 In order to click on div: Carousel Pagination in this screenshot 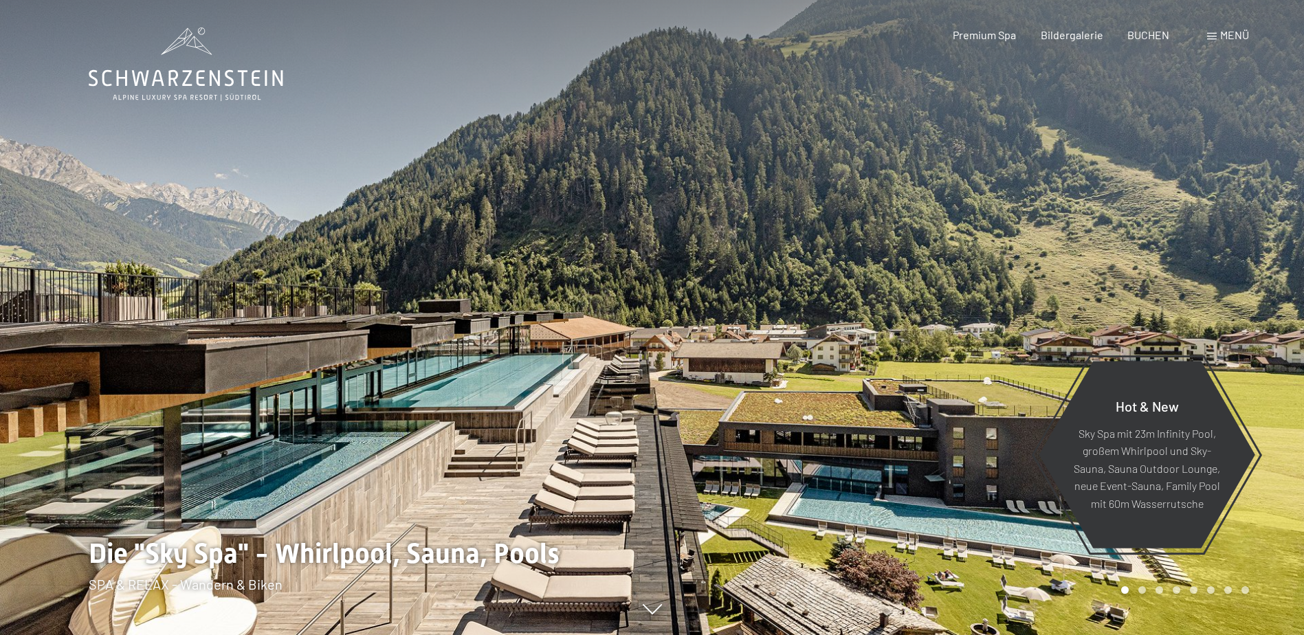, I will do `click(1182, 590)`.